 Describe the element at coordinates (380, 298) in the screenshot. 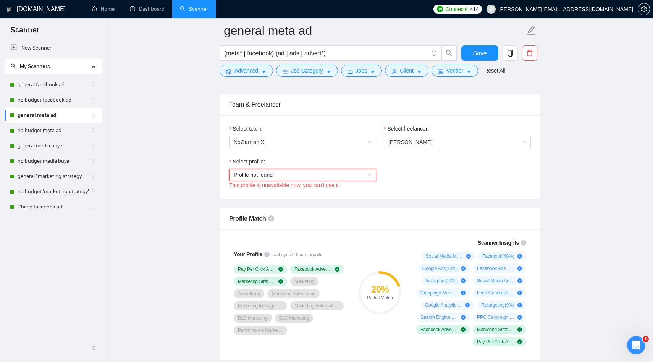

I see `div: Partial Match` at that location.